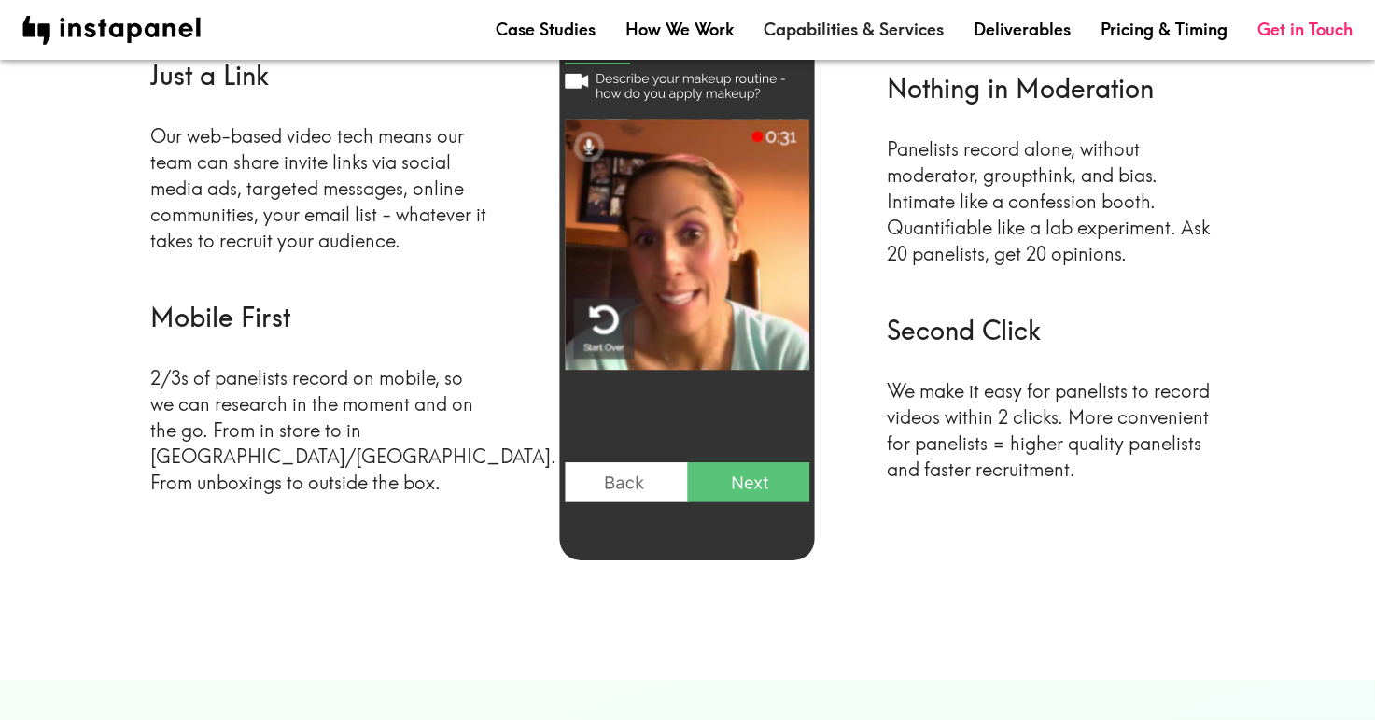  I want to click on h6: Second Click, so click(1056, 330).